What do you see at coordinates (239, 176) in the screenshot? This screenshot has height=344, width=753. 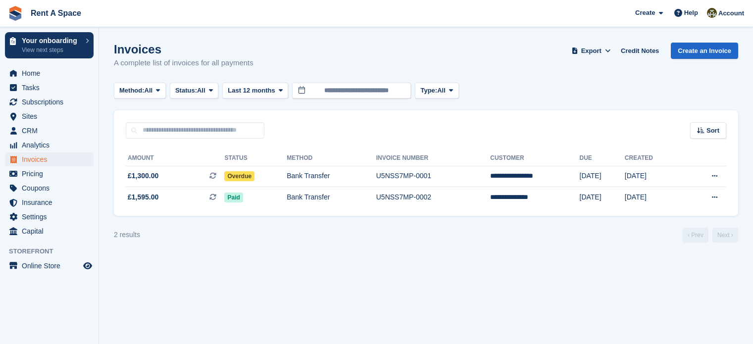 I see `span: Overdue` at bounding box center [239, 176].